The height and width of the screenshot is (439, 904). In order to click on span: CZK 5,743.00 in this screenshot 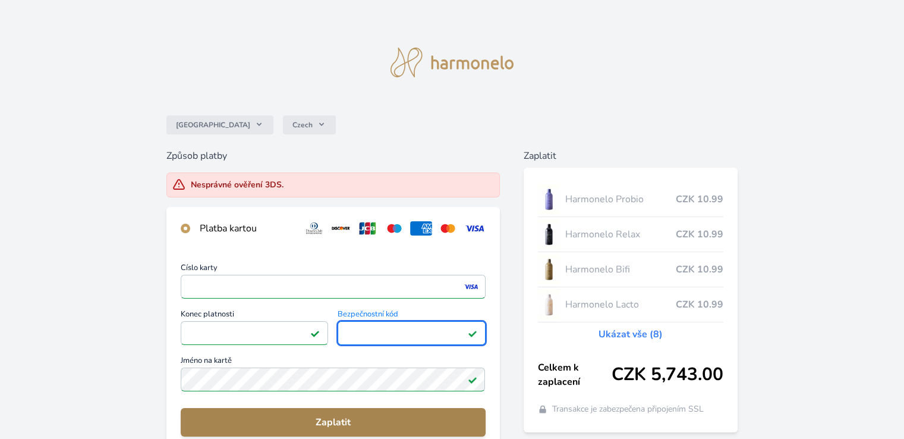, I will do `click(668, 374)`.